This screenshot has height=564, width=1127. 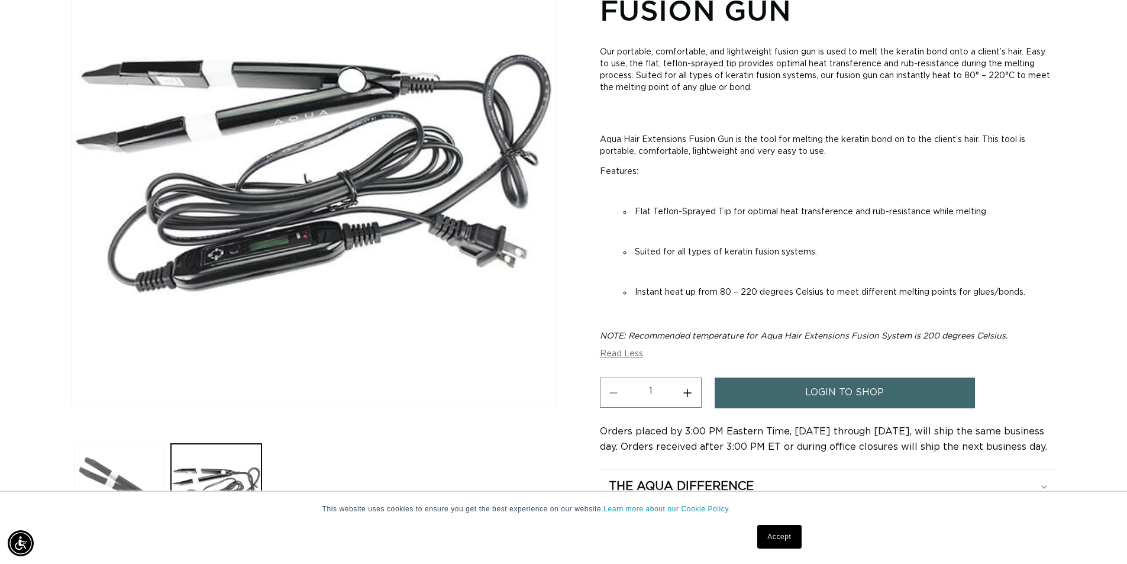 What do you see at coordinates (827, 487) in the screenshot?
I see `summary: The Aqua Difference` at bounding box center [827, 487].